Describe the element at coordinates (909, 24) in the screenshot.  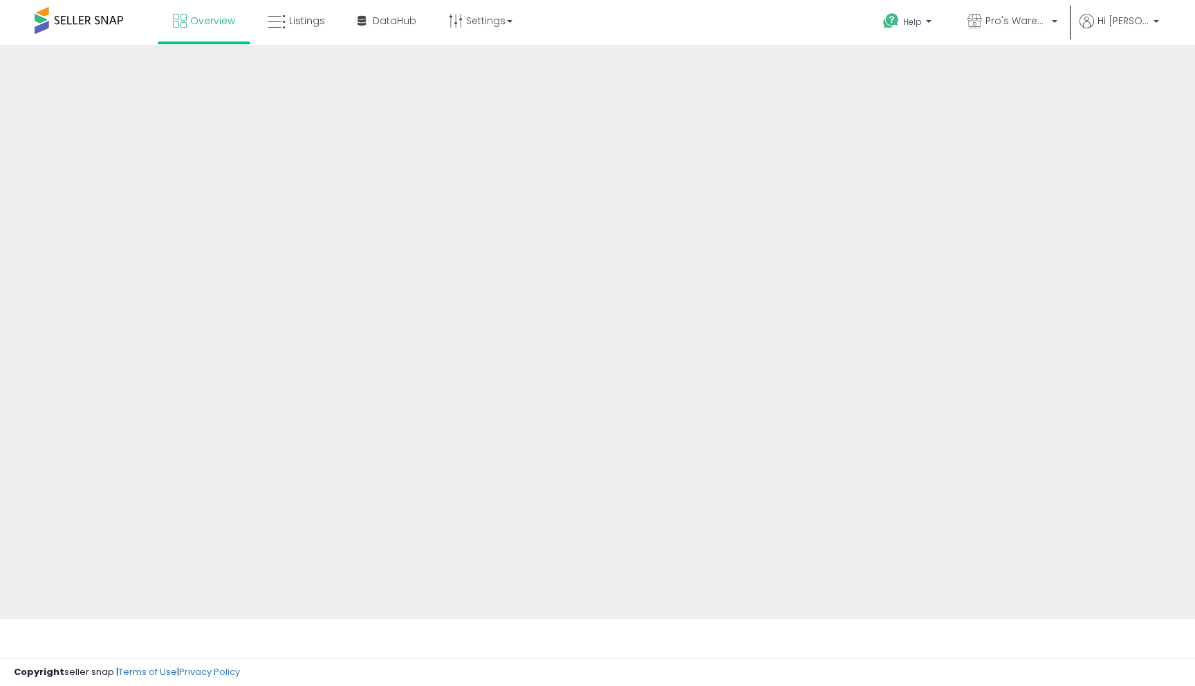
I see `a: Help` at that location.